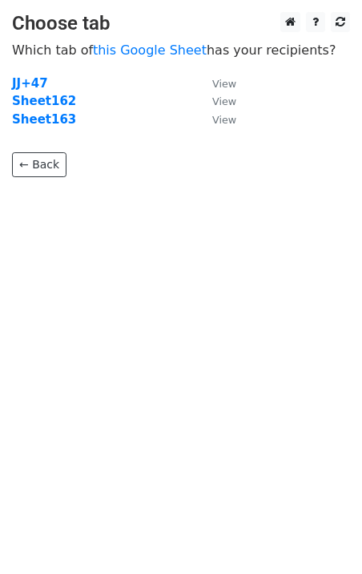 This screenshot has height=574, width=362. Describe the element at coordinates (44, 101) in the screenshot. I see `strong: Sheet162` at that location.